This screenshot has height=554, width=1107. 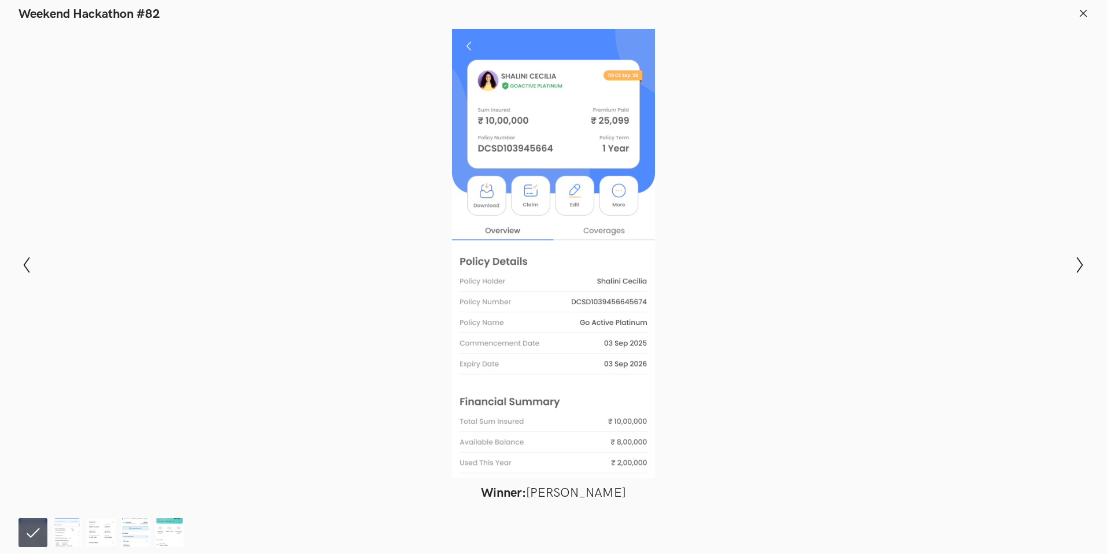 What do you see at coordinates (67, 532) in the screenshot?
I see `img: NivBupa_Redesign-_Pranati_Tantravahi.png` at bounding box center [67, 532].